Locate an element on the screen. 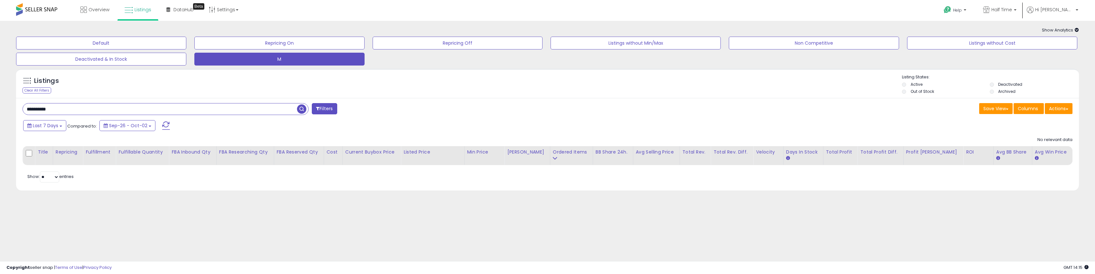 The image size is (1095, 274). div: Title is located at coordinates (44, 152).